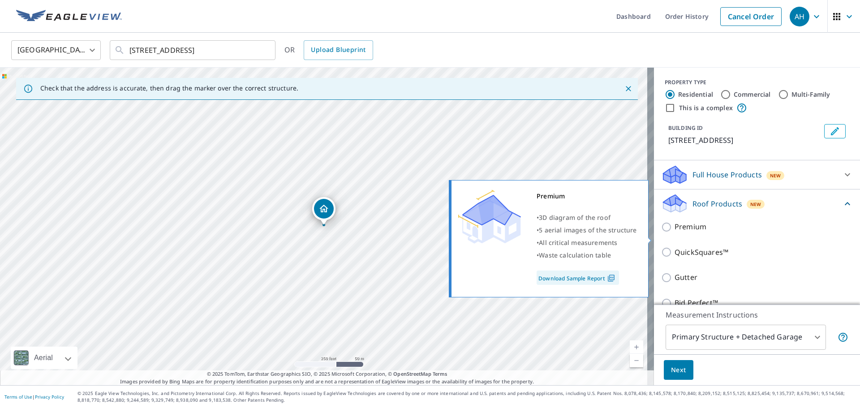 The width and height of the screenshot is (860, 408). I want to click on span: Your report will include the primary structure and a detached garage if one exists., so click(843, 337).